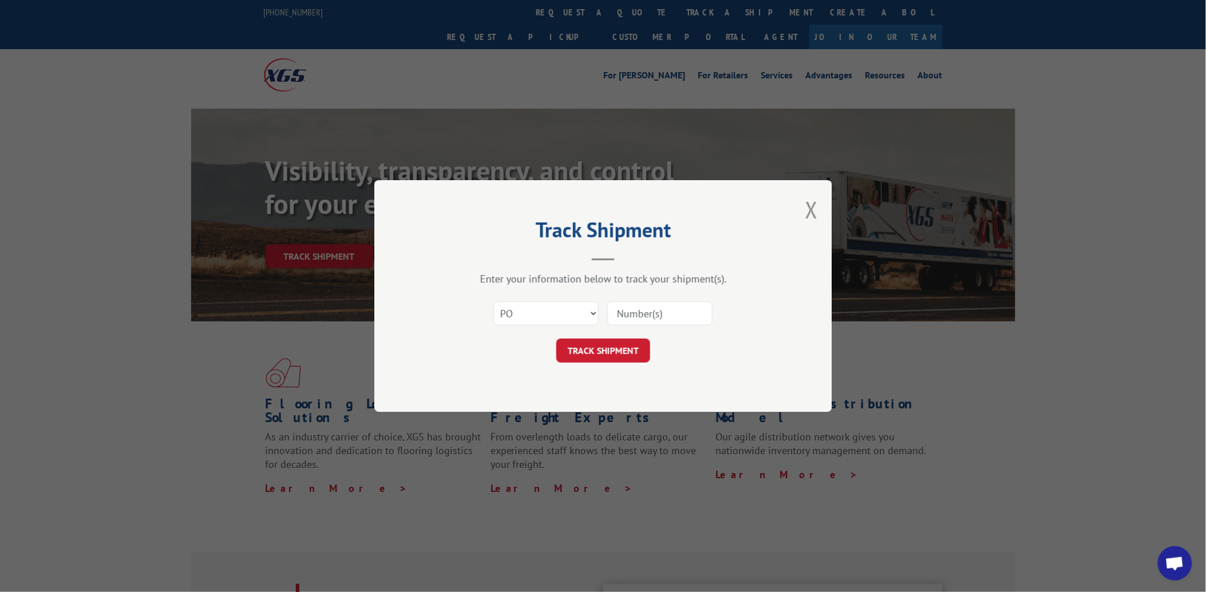  Describe the element at coordinates (660, 314) in the screenshot. I see `input: Number(s)` at that location.